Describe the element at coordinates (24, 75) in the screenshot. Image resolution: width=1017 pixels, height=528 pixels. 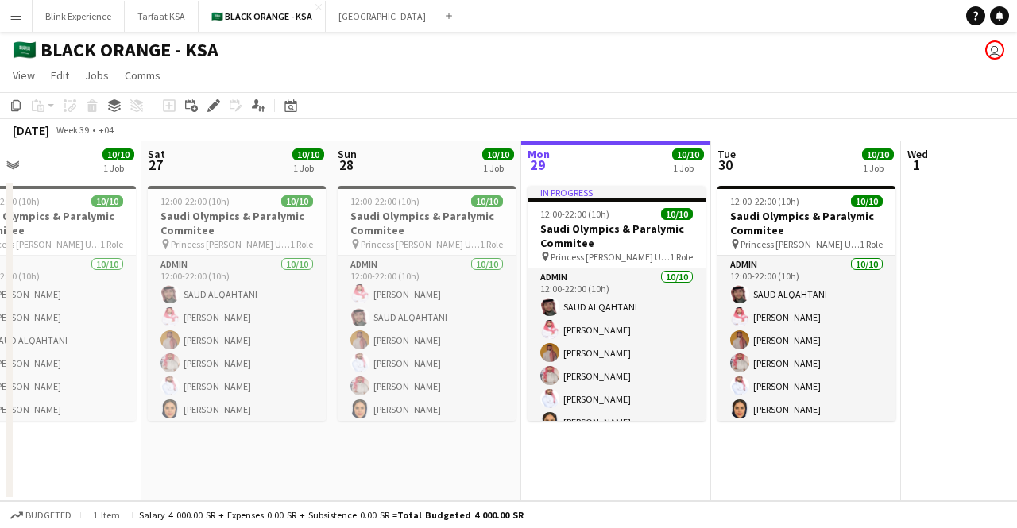
I see `span: View` at that location.